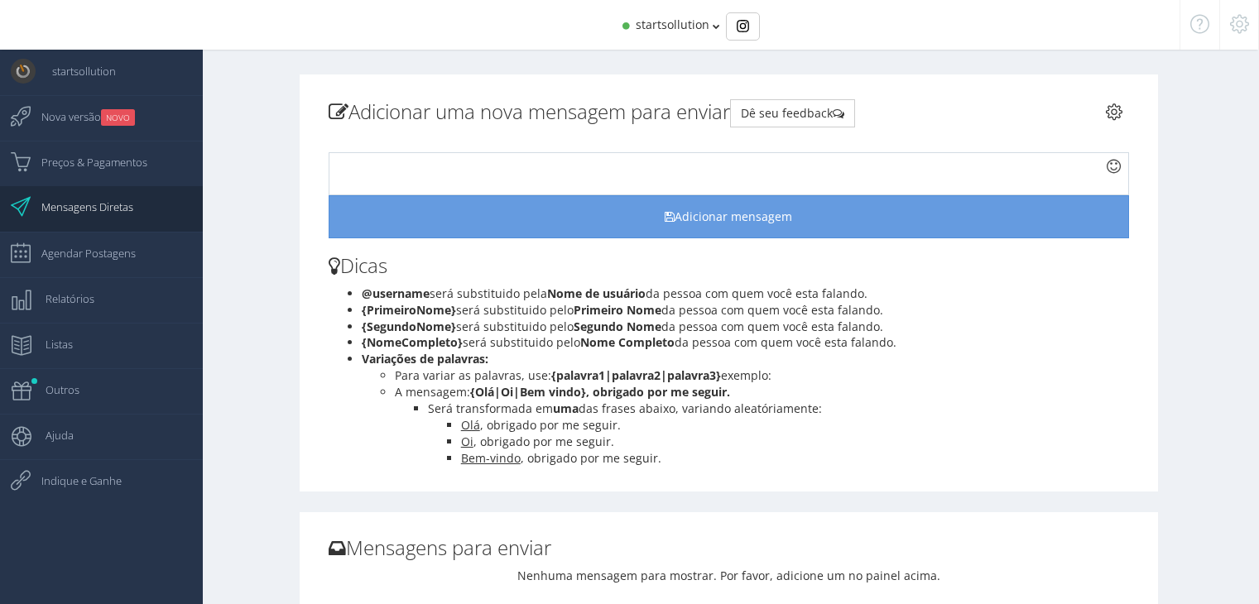 Image resolution: width=1259 pixels, height=604 pixels. Describe the element at coordinates (470, 425) in the screenshot. I see `u: Olá` at that location.